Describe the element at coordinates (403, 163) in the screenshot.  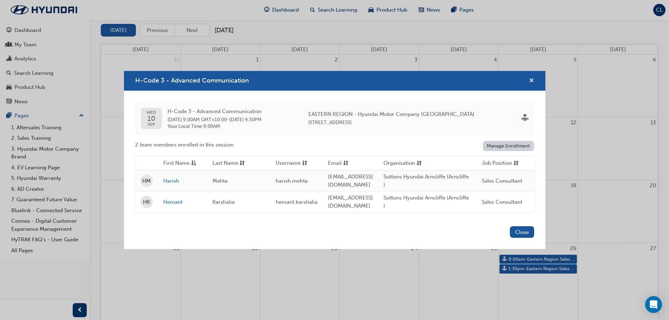
I see `button: Organisationsorting-icon` at that location.